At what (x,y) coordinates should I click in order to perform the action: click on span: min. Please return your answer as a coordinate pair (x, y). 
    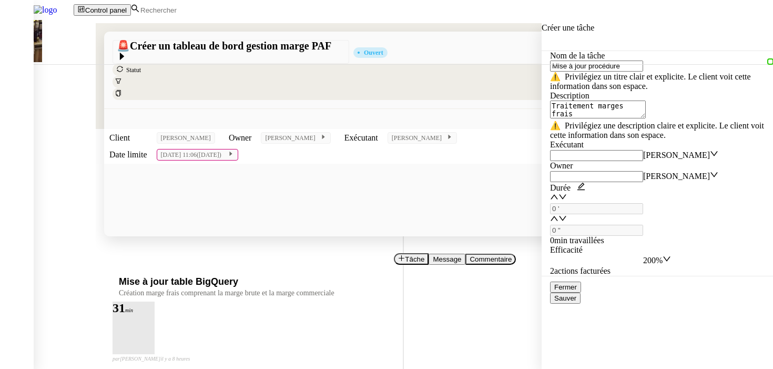
    Looking at the image, I should click on (129, 310).